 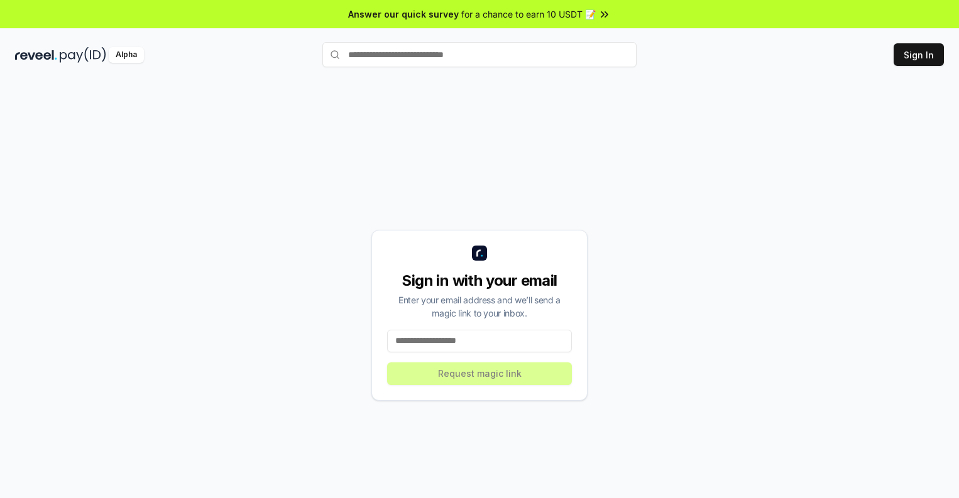 What do you see at coordinates (36, 55) in the screenshot?
I see `img: reveel_dark` at bounding box center [36, 55].